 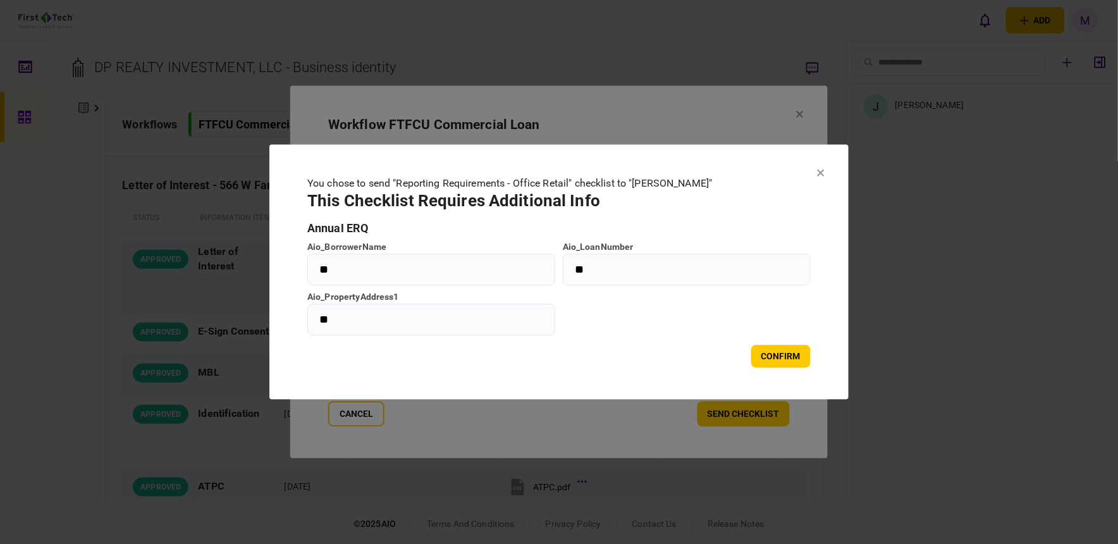 What do you see at coordinates (781, 357) in the screenshot?
I see `button: confirm` at bounding box center [781, 357].